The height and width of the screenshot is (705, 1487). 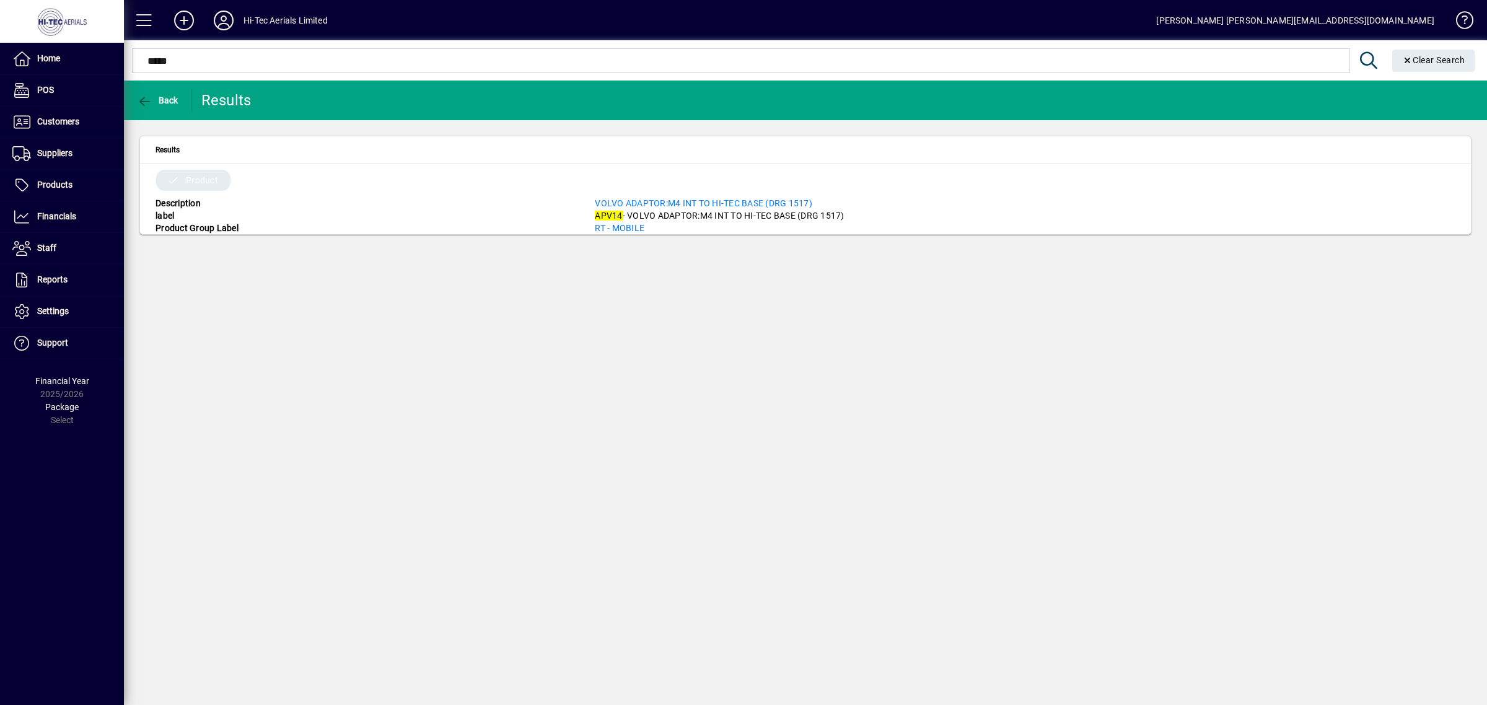 What do you see at coordinates (1459, 22) in the screenshot?
I see `a: Knowledge Base` at bounding box center [1459, 22].